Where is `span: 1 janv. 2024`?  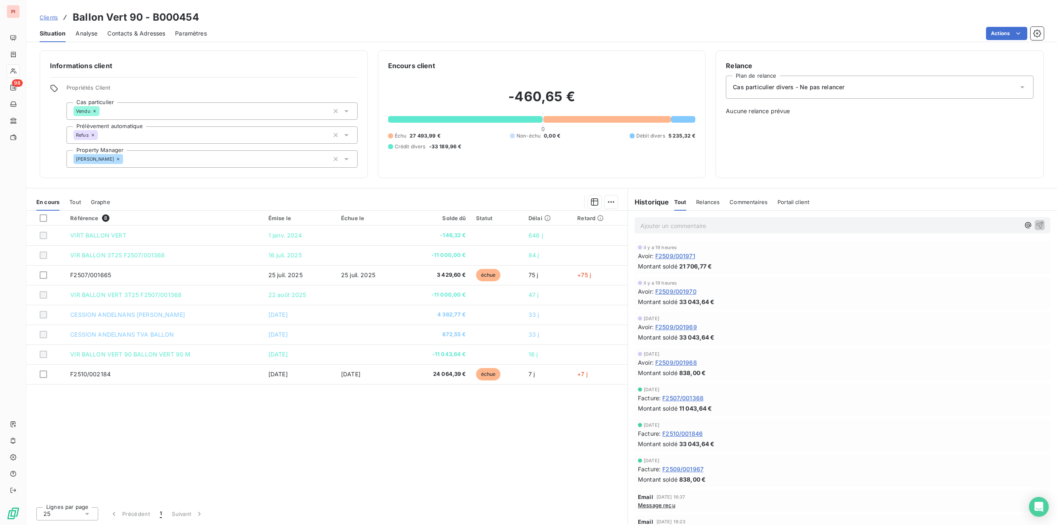 span: 1 janv. 2024 is located at coordinates (285, 235).